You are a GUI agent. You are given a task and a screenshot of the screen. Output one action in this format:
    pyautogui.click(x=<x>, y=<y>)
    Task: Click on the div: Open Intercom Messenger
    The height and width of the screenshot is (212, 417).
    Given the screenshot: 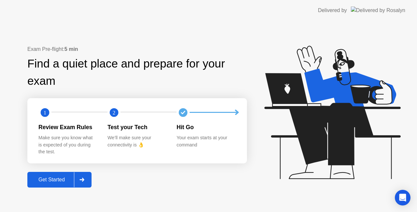 What is the action you would take?
    pyautogui.click(x=402, y=197)
    